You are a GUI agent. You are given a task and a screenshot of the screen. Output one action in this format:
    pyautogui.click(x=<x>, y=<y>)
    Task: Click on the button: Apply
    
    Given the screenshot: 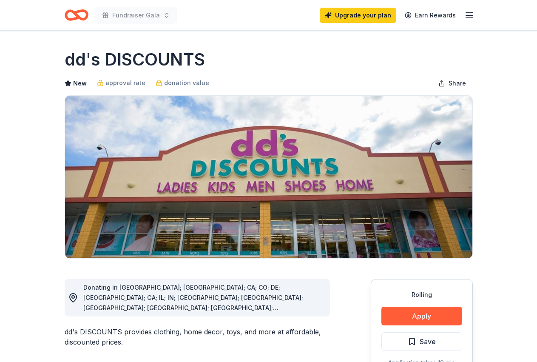 What is the action you would take?
    pyautogui.click(x=422, y=316)
    